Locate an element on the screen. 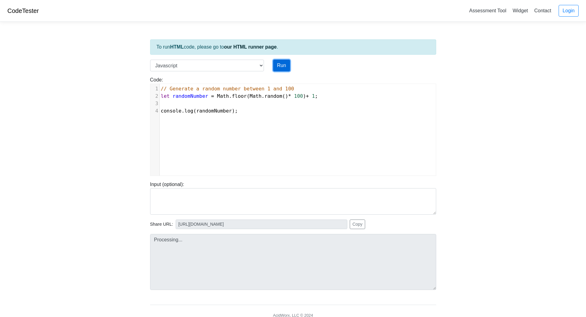 This screenshot has width=586, height=317. a: our HTML runner page is located at coordinates (250, 47).